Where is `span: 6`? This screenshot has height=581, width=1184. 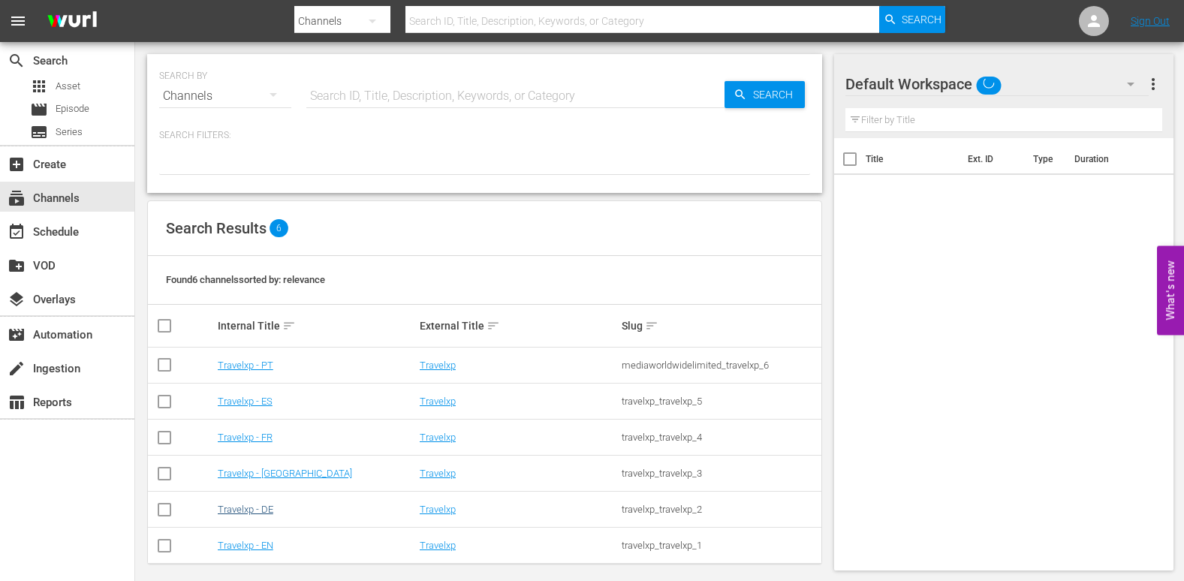 span: 6 is located at coordinates (278, 228).